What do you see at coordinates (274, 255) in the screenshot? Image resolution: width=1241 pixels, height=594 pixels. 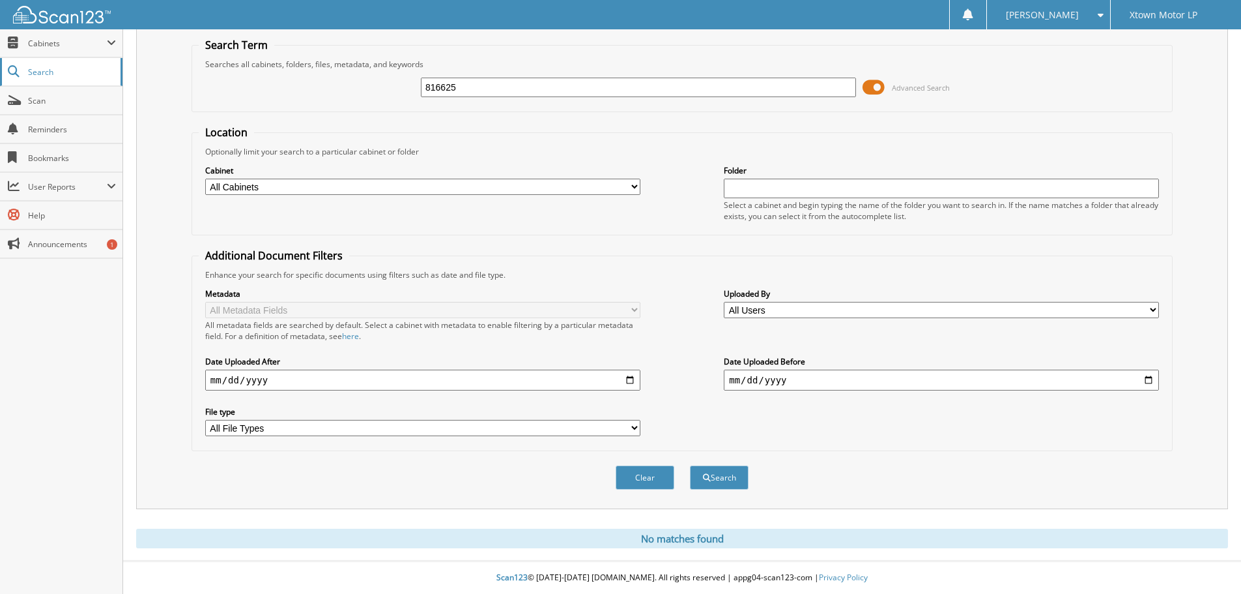 I see `legend: Additional Document Filters` at bounding box center [274, 255].